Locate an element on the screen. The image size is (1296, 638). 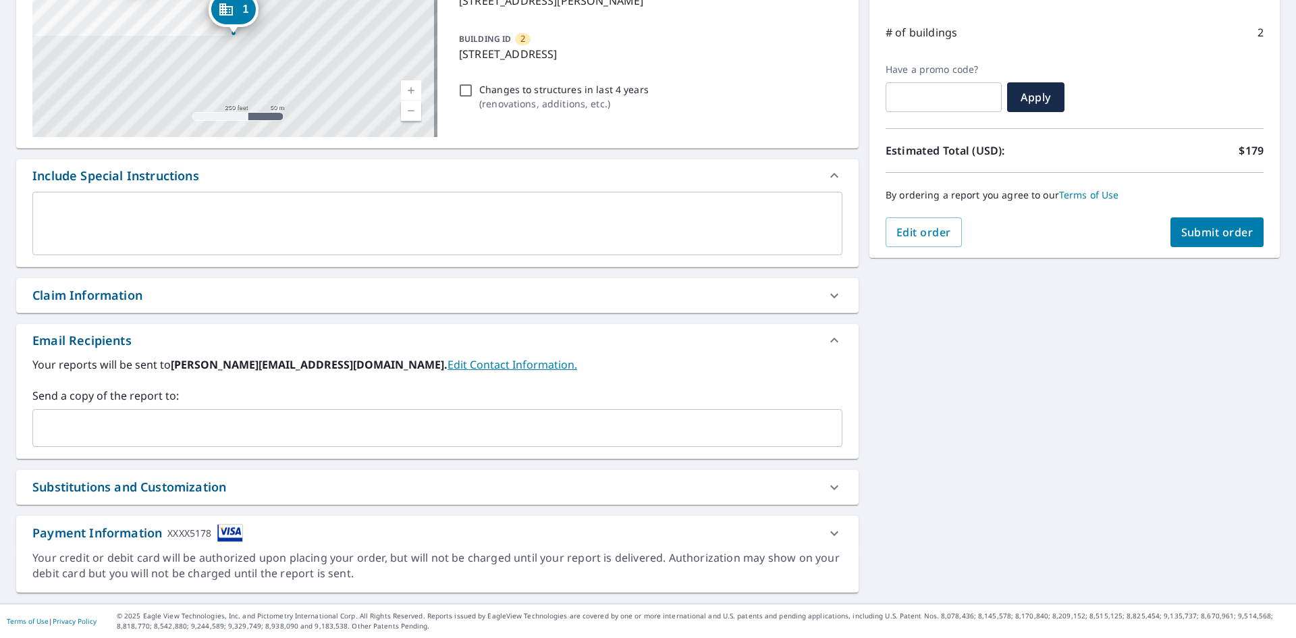
a: EditContactInfo is located at coordinates (512, 364).